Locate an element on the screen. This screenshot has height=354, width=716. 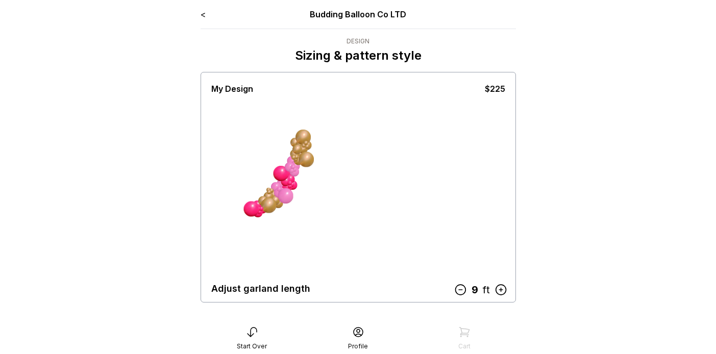
div: ft is located at coordinates (486, 290).